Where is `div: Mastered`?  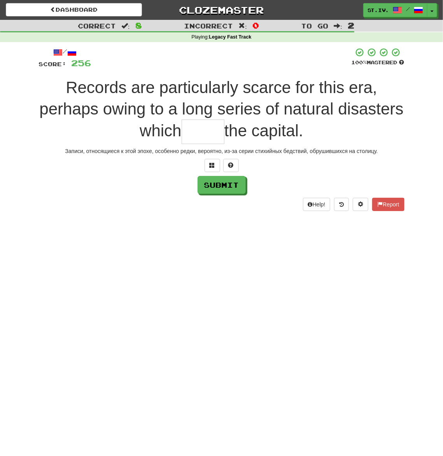 div: Mastered is located at coordinates (378, 63).